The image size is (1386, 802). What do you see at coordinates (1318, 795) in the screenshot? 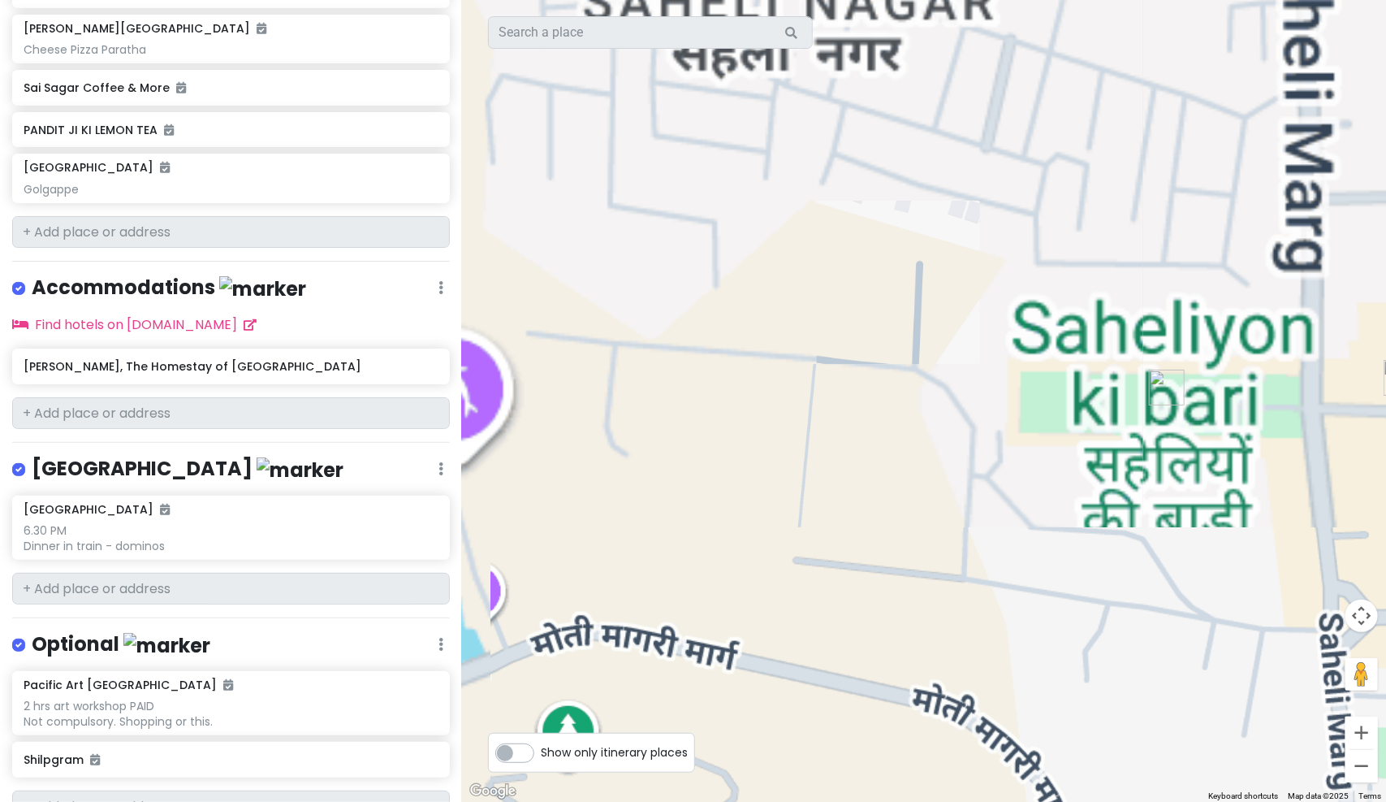
I see `span: Map data ©2025` at bounding box center [1318, 795].